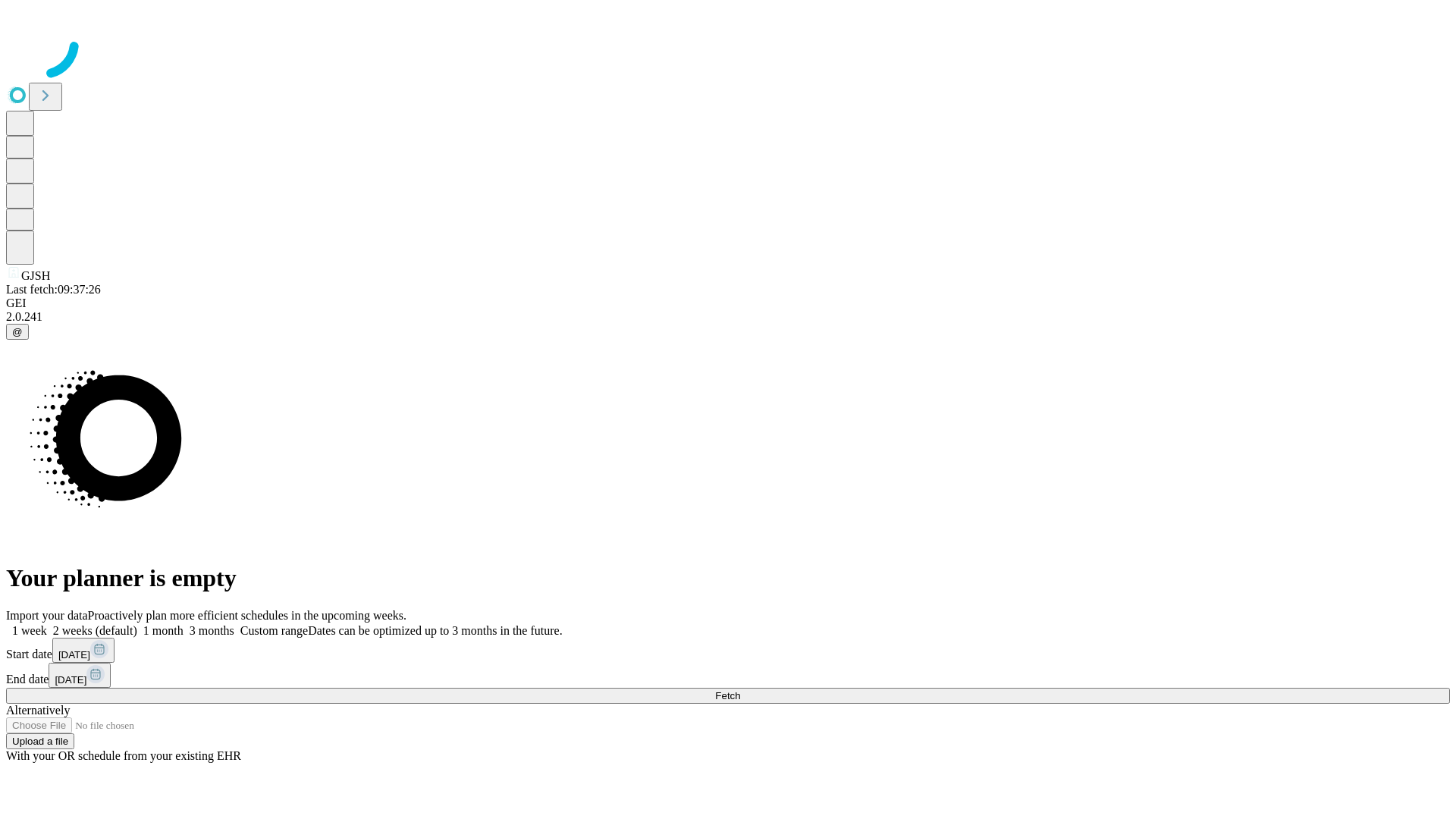 This screenshot has width=1456, height=819. What do you see at coordinates (35, 275) in the screenshot?
I see `span: GJSH` at bounding box center [35, 275].